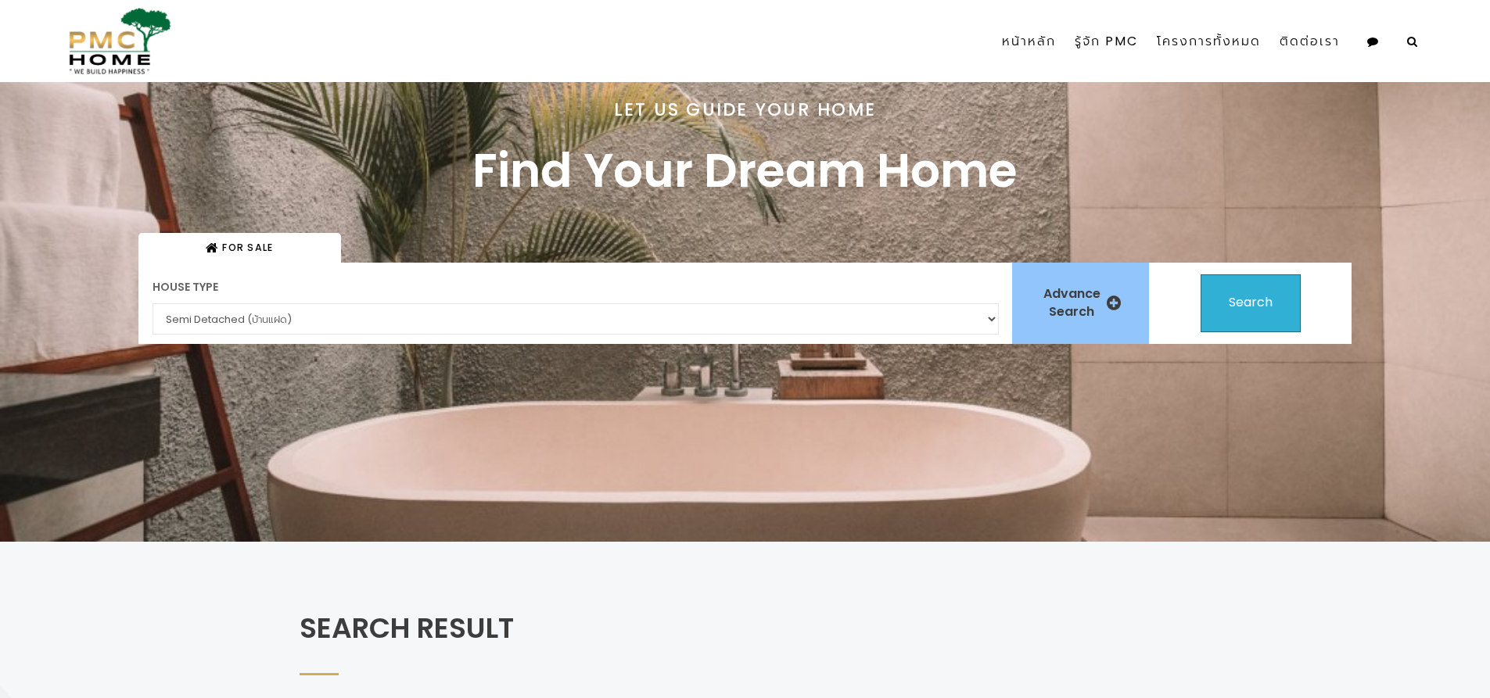 This screenshot has height=698, width=1490. What do you see at coordinates (744, 109) in the screenshot?
I see `p: LET US GUIDE YOUR HOME` at bounding box center [744, 109].